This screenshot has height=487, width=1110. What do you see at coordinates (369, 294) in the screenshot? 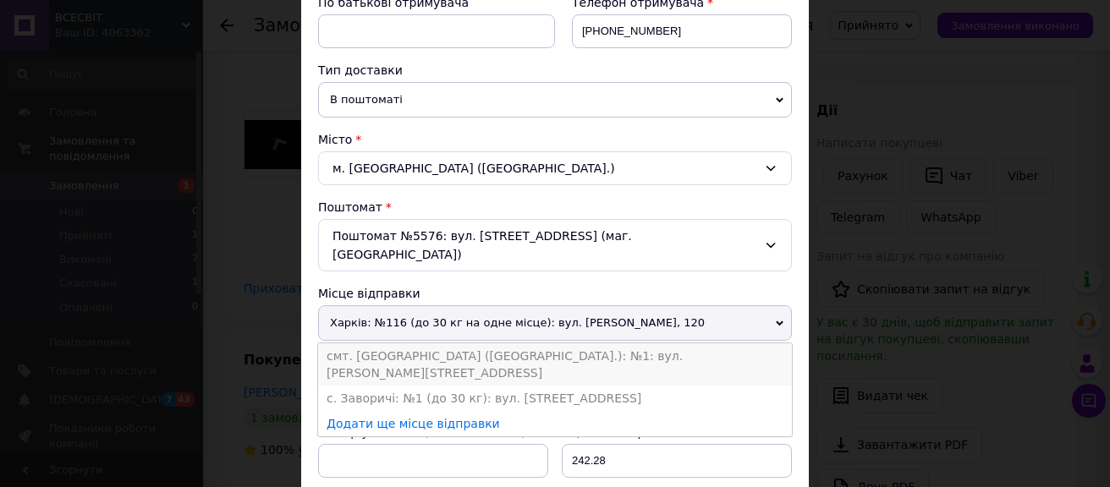
I see `span: Місце відправки` at bounding box center [369, 294].